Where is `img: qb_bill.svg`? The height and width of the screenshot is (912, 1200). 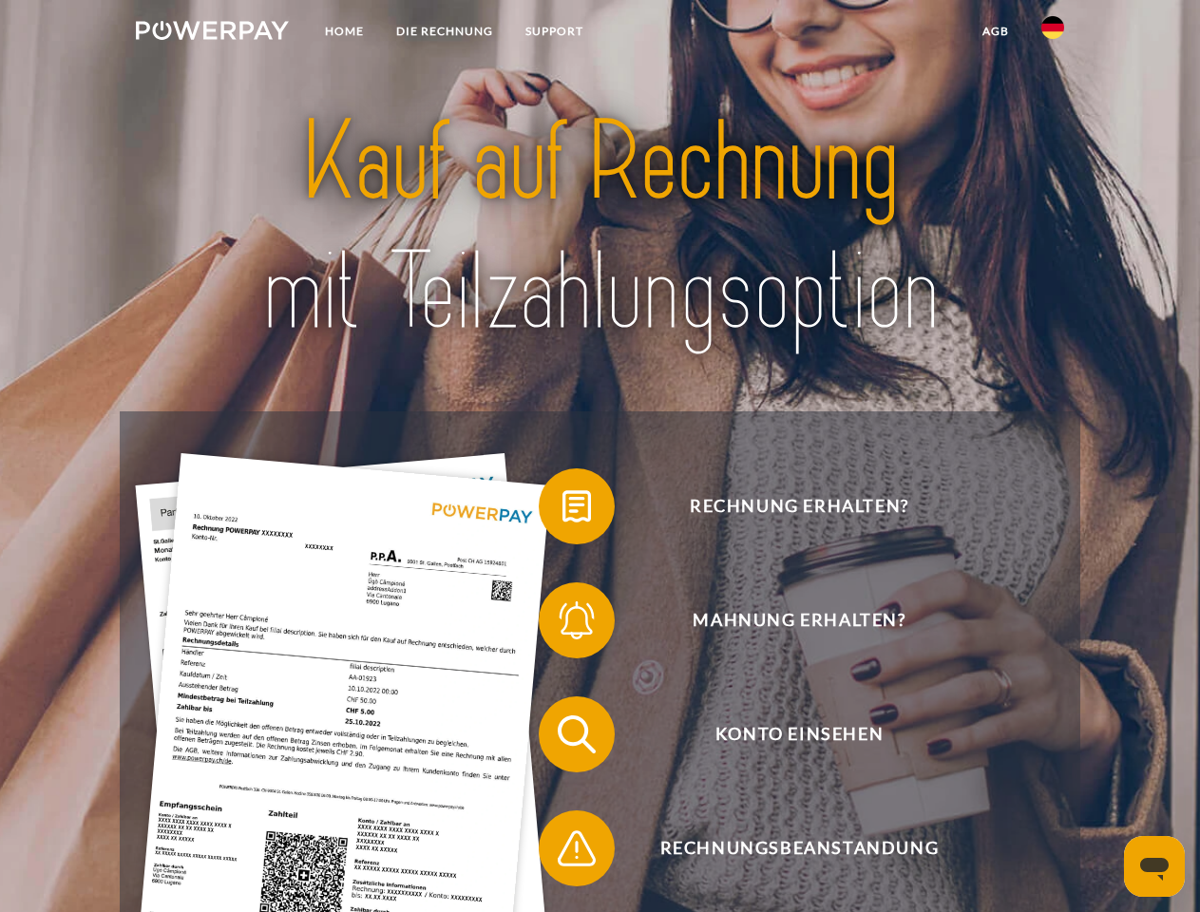
img: qb_bill.svg is located at coordinates (577, 506).